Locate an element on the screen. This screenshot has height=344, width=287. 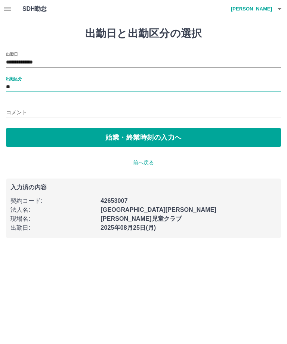
p: 入力済の内容 is located at coordinates (143, 187).